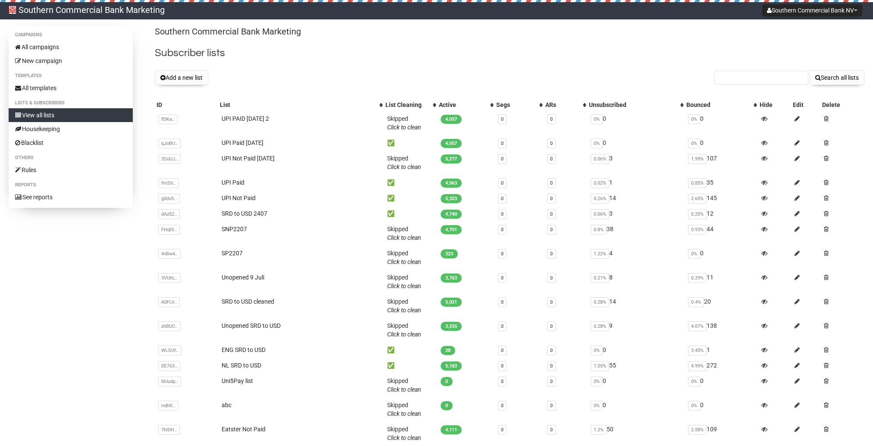 The image size is (873, 446). What do you see at coordinates (697, 326) in the screenshot?
I see `span: 4.07%` at bounding box center [697, 326].